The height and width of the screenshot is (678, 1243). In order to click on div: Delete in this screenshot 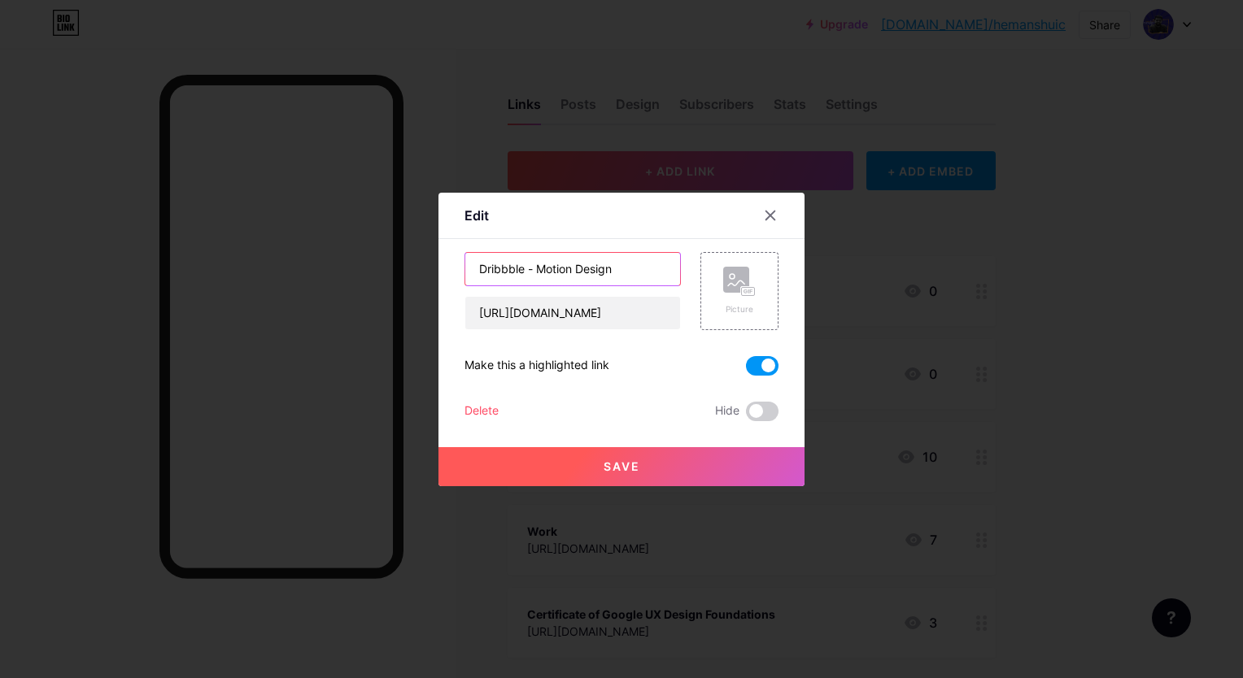, I will do `click(481, 412)`.